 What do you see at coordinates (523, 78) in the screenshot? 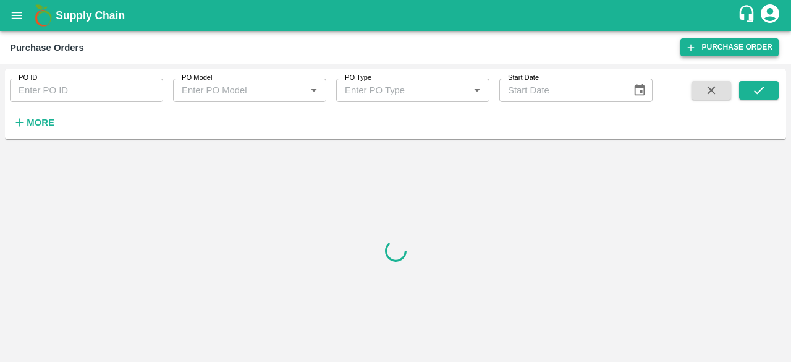
I see `label: Start Date` at bounding box center [523, 78].